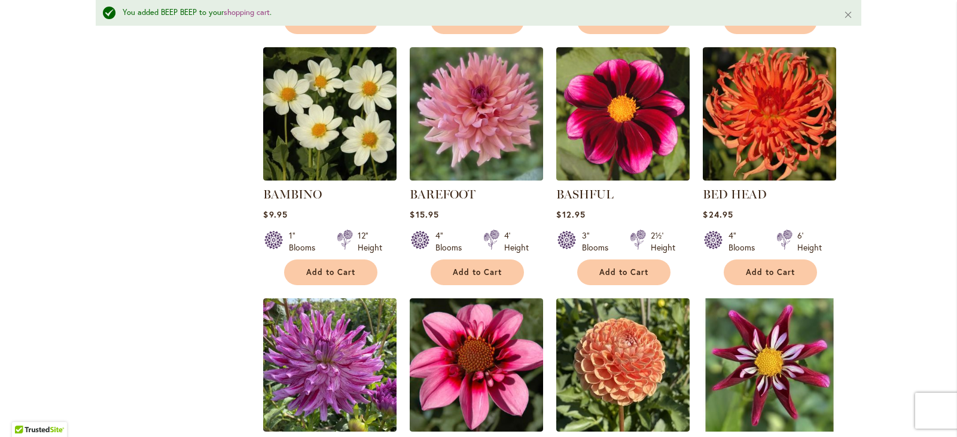 The height and width of the screenshot is (437, 957). What do you see at coordinates (370, 242) in the screenshot?
I see `div: 12" Height` at bounding box center [370, 242].